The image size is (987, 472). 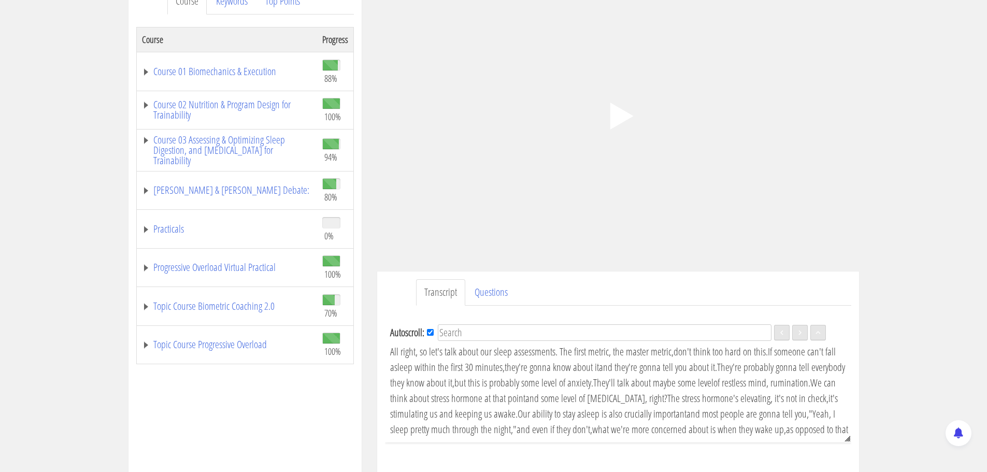 I want to click on span: don't think too hard on this., so click(x=721, y=351).